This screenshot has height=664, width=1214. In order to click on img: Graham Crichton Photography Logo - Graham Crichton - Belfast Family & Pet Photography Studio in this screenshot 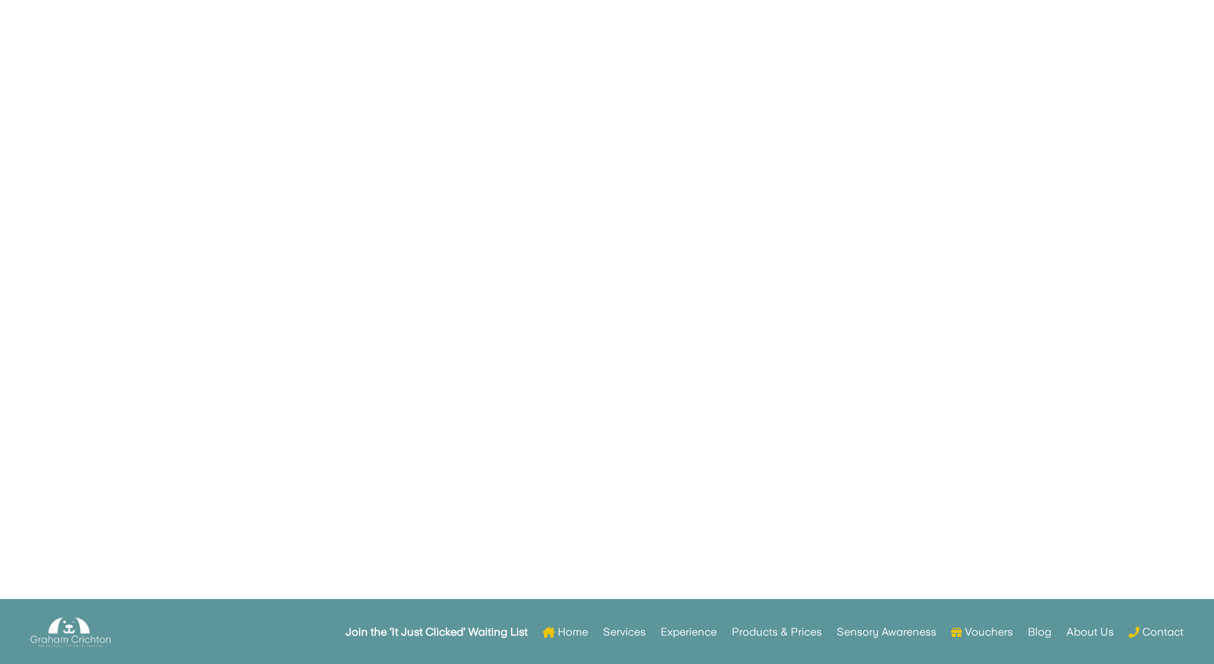, I will do `click(70, 633)`.